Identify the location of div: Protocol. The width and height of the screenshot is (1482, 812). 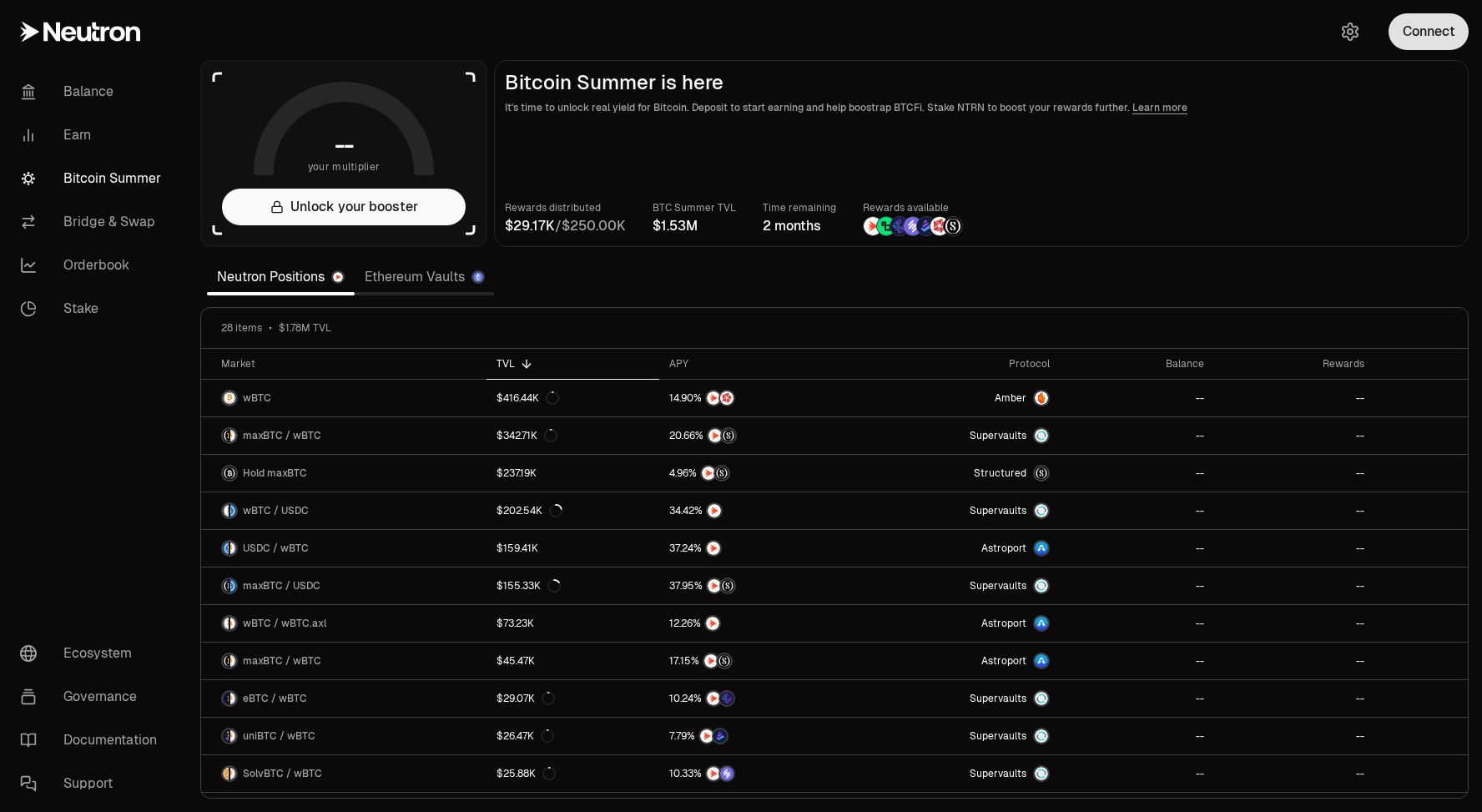
(959, 364).